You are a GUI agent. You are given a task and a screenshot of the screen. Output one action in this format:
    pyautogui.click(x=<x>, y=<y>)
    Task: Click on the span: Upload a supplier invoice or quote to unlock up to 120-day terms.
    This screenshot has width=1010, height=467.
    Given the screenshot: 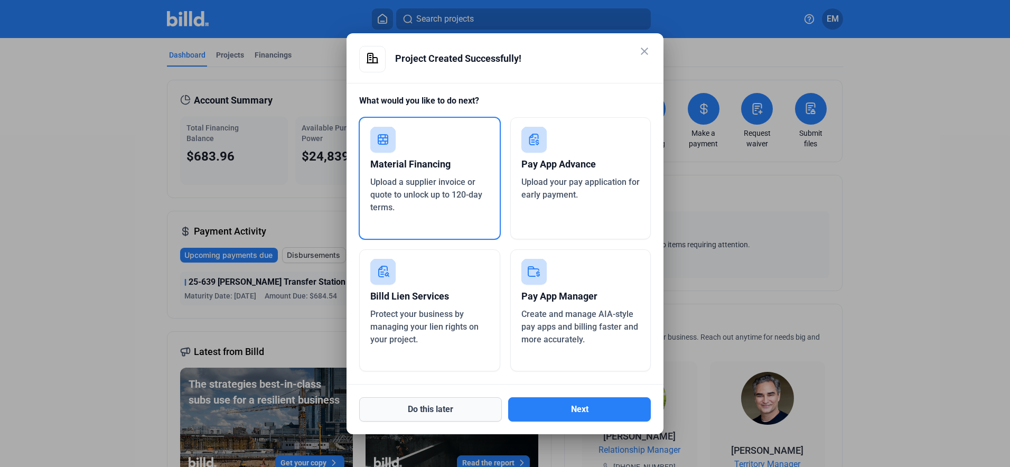 What is the action you would take?
    pyautogui.click(x=426, y=194)
    